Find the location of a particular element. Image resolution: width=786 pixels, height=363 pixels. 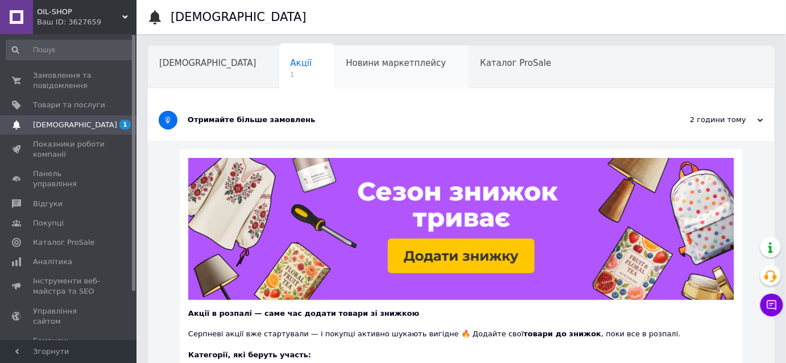

span: Панель управління is located at coordinates (69, 179).